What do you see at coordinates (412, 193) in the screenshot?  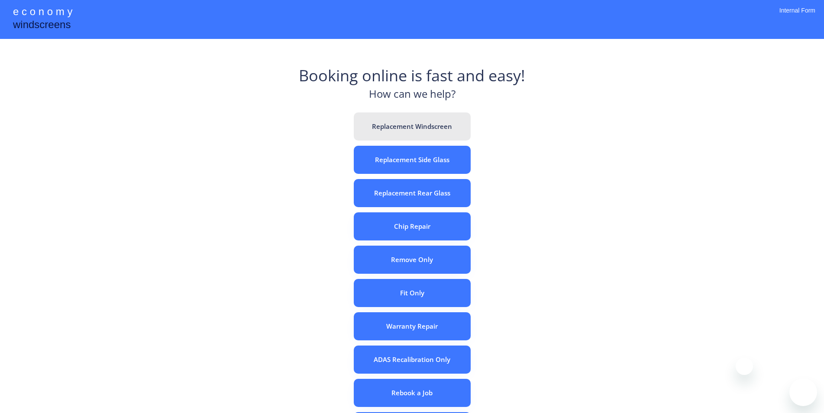 I see `button: Replacement Rear Glass` at bounding box center [412, 193].